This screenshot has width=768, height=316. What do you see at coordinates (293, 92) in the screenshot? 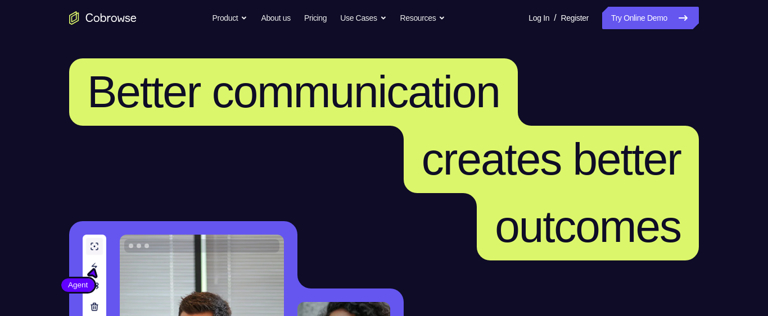
I see `span: Better communication` at bounding box center [293, 92].